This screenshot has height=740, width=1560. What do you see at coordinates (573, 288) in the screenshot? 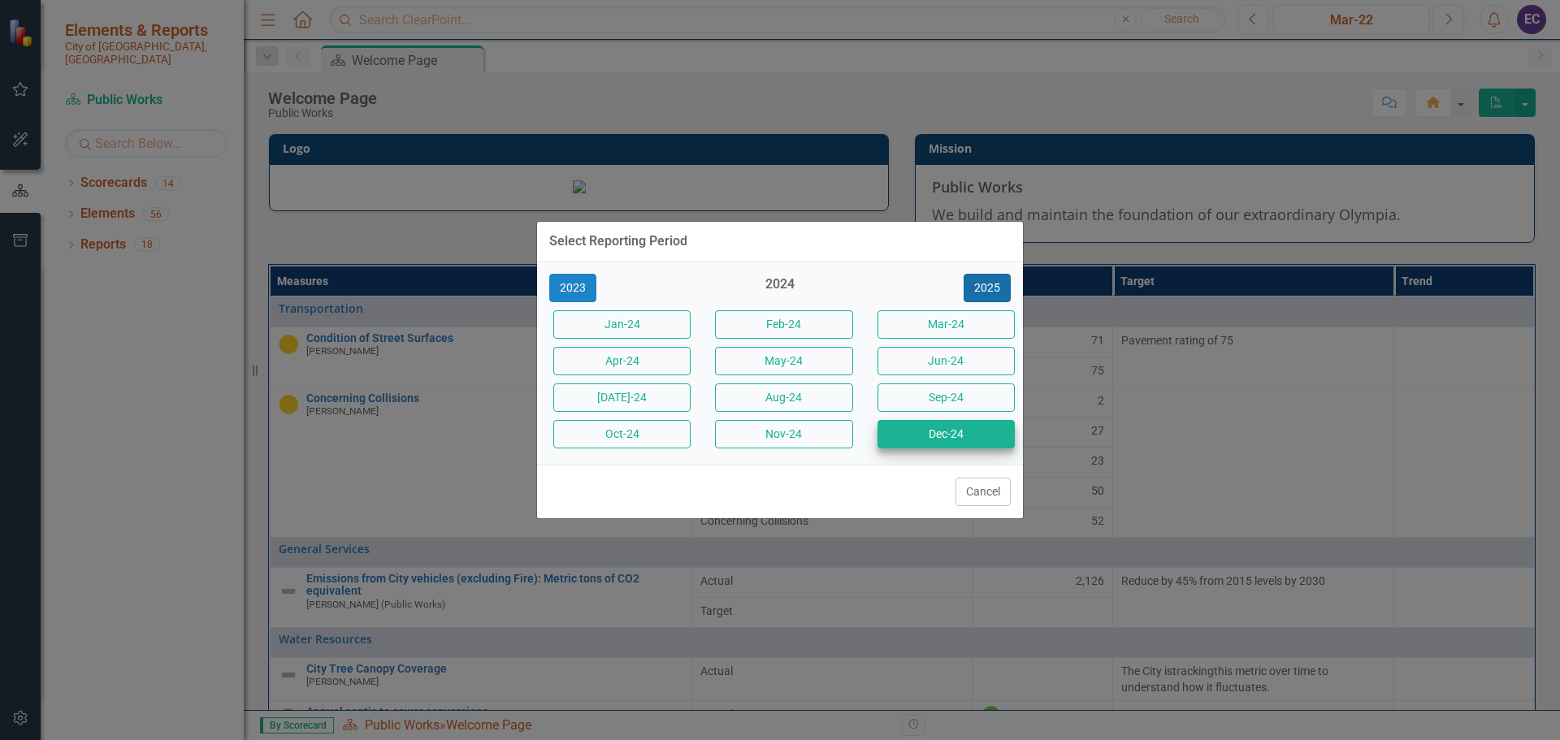
I see `button: 2023` at bounding box center [573, 288].